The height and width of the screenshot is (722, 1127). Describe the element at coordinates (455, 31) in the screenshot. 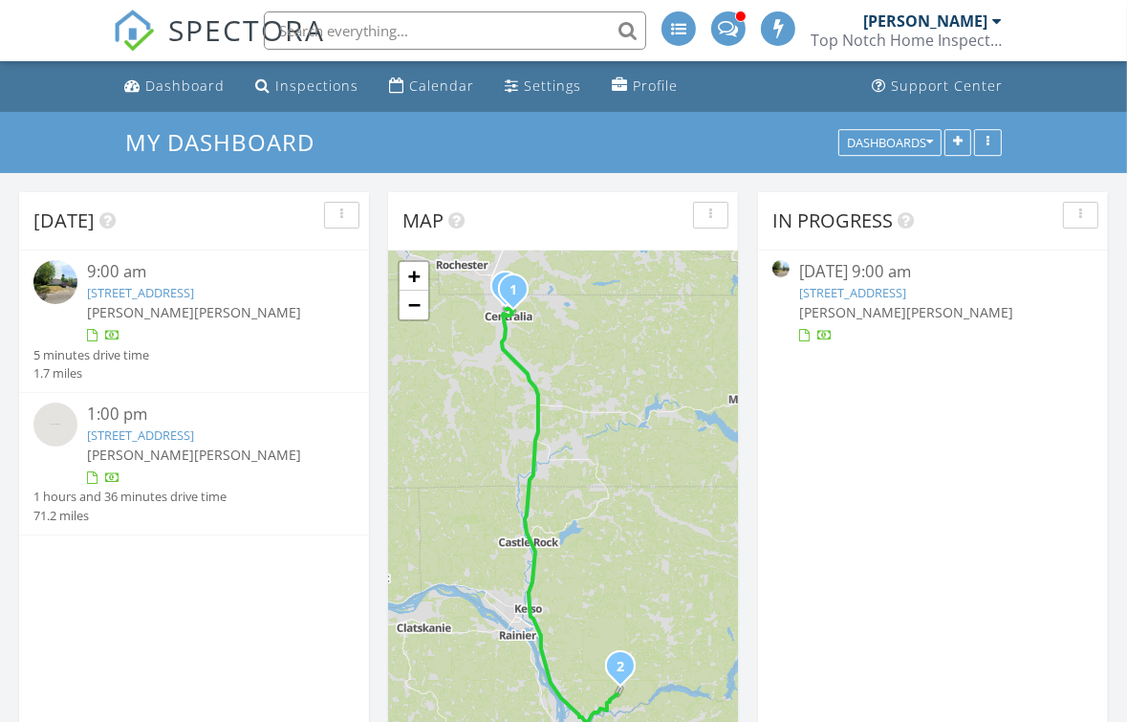

I see `input: Search everything...` at that location.